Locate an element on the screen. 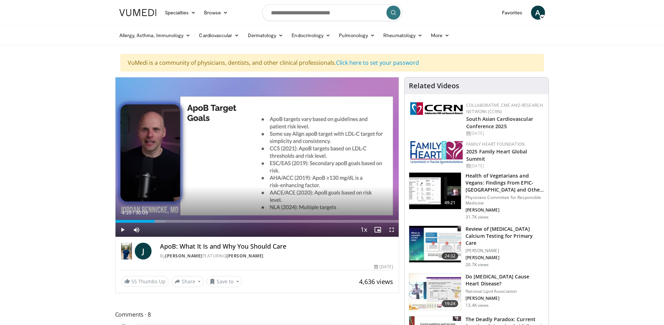 The image size is (664, 325). p: 20.7K views is located at coordinates (477, 265).